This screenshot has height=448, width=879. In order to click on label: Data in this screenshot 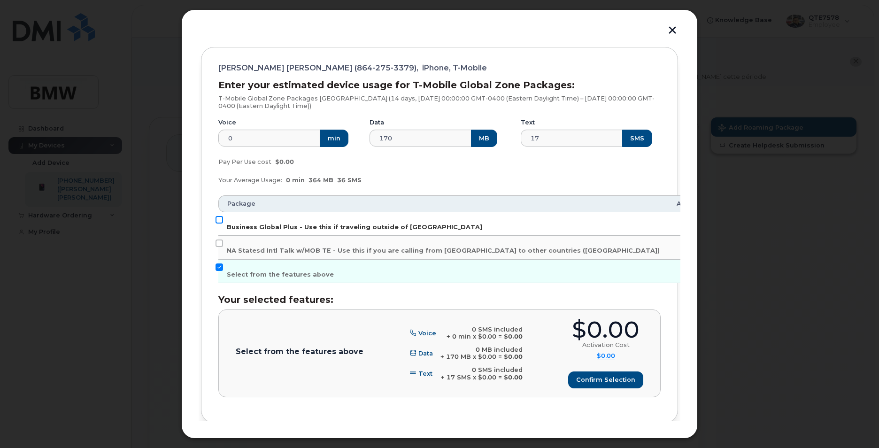, I will do `click(377, 123)`.